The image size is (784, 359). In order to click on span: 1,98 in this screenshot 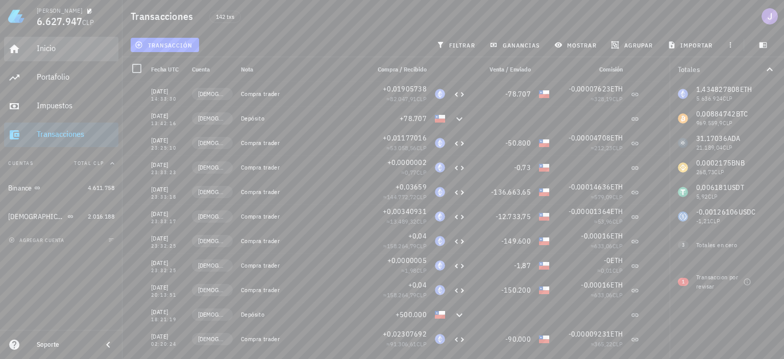, I will do `click(411, 270)`.